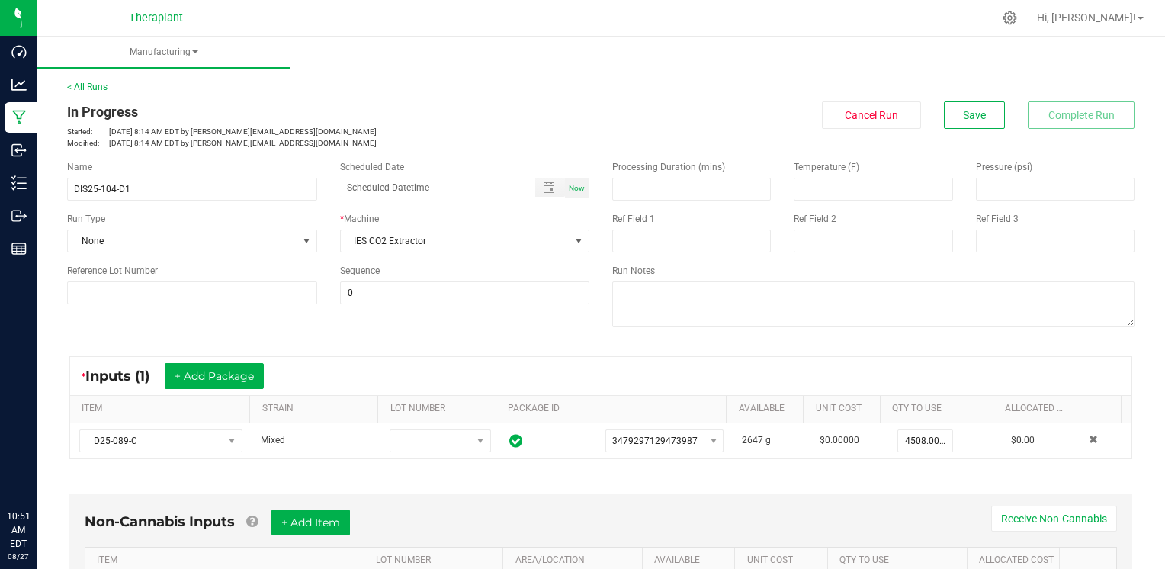 The width and height of the screenshot is (1165, 569). What do you see at coordinates (768, 440) in the screenshot?
I see `span: g` at bounding box center [768, 440].